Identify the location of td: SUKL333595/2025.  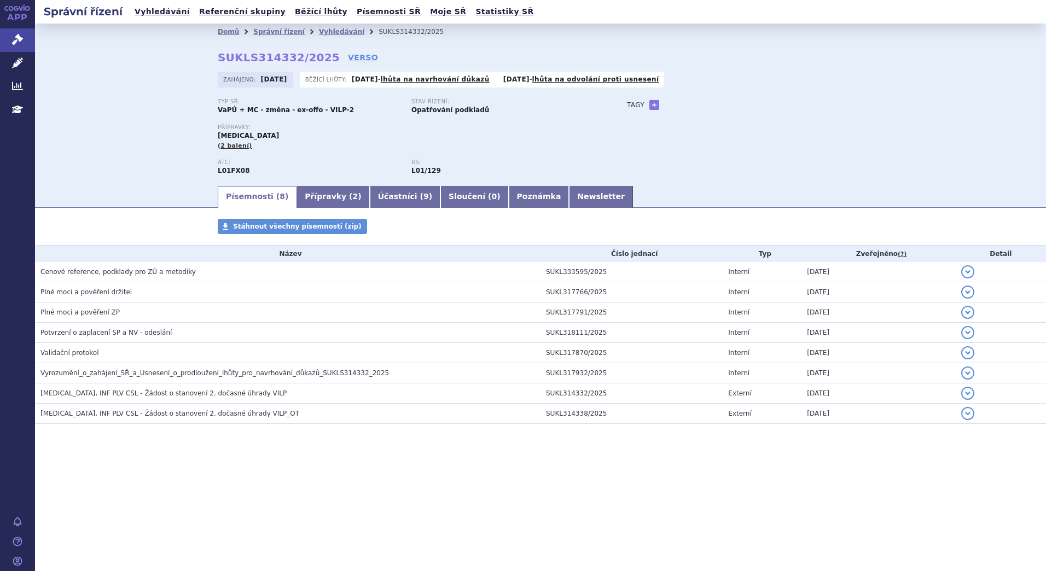
(631, 272).